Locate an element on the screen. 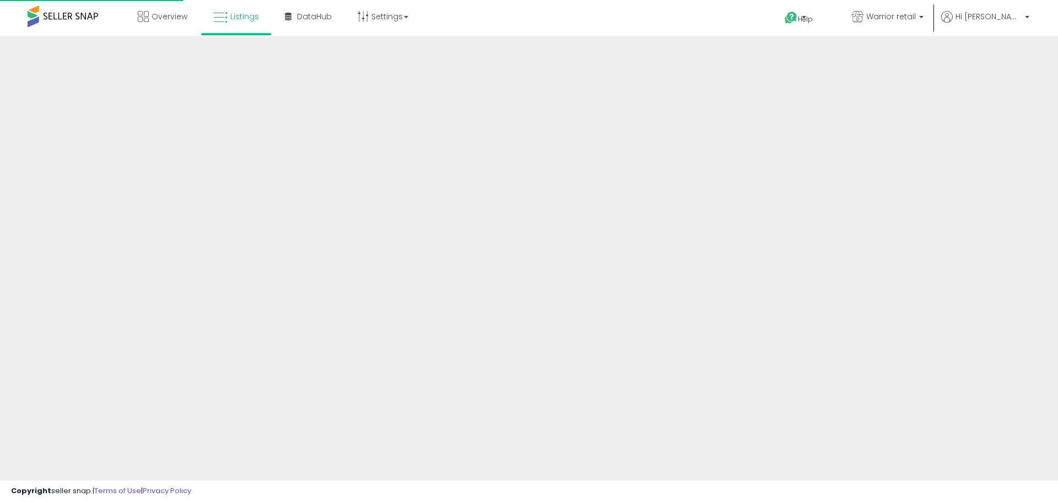 This screenshot has height=502, width=1058. a: Terms of Use is located at coordinates (117, 491).